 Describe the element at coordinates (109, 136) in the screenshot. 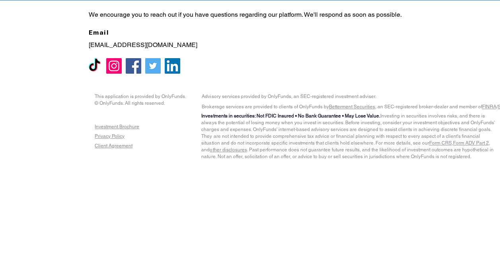

I see `span: Privacy Policy` at that location.